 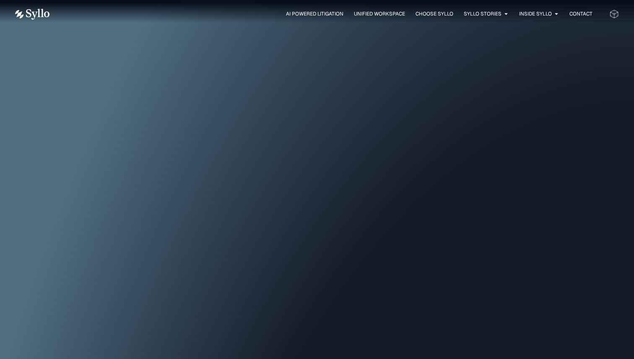 I want to click on a: Choose Syllo, so click(x=434, y=14).